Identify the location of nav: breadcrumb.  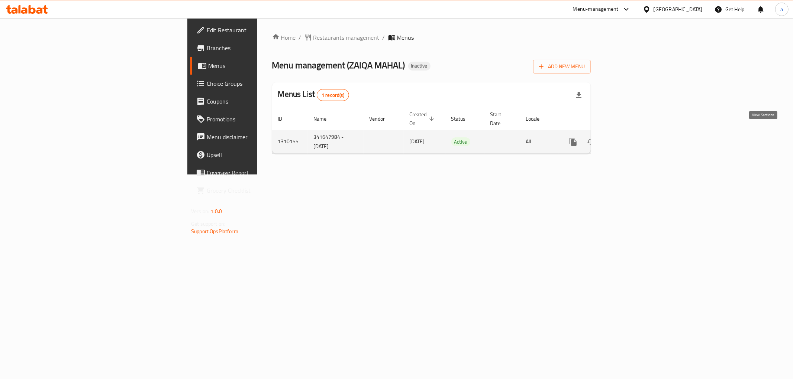
(431, 38).